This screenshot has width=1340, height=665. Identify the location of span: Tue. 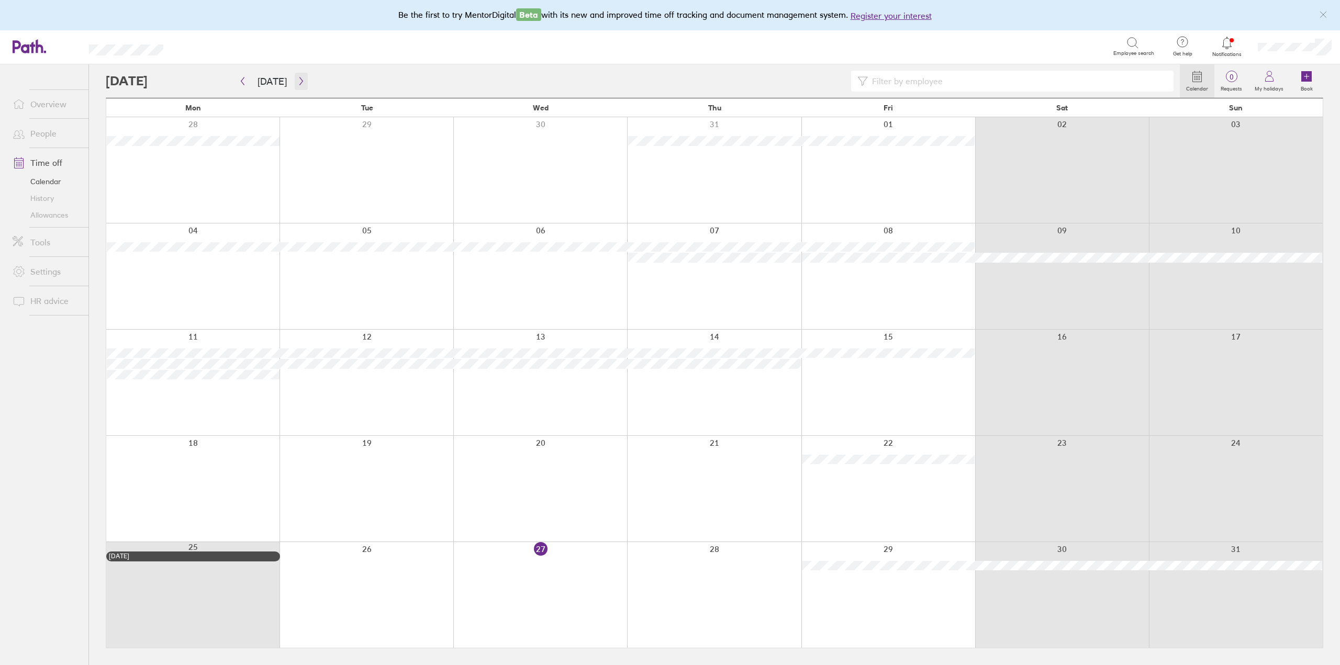
(367, 108).